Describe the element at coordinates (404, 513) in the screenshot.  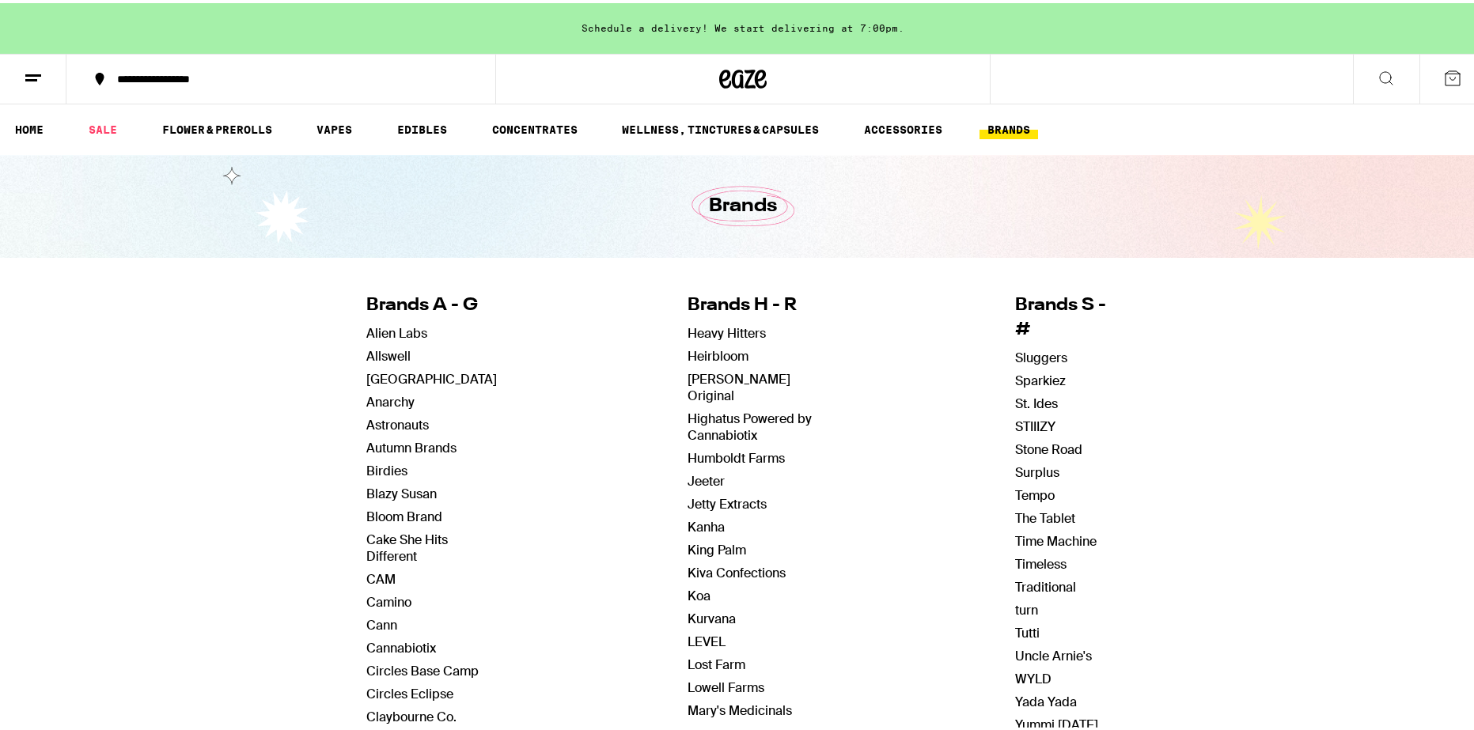
I see `a: Bloom Brand` at that location.